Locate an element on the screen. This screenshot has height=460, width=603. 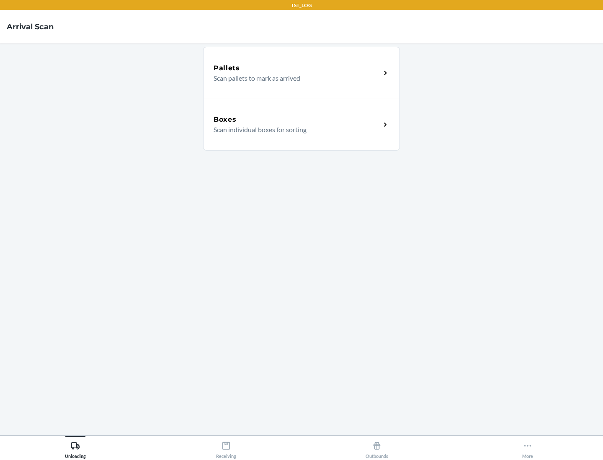
div: Unloading is located at coordinates (75, 449).